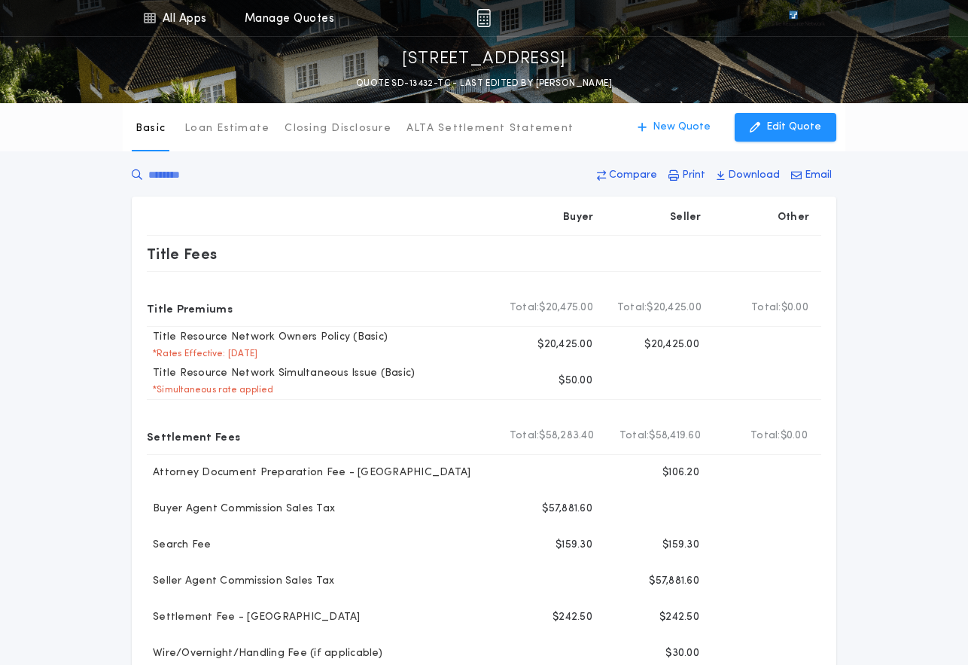 The width and height of the screenshot is (968, 665). What do you see at coordinates (151, 129) in the screenshot?
I see `p: Basic` at bounding box center [151, 129].